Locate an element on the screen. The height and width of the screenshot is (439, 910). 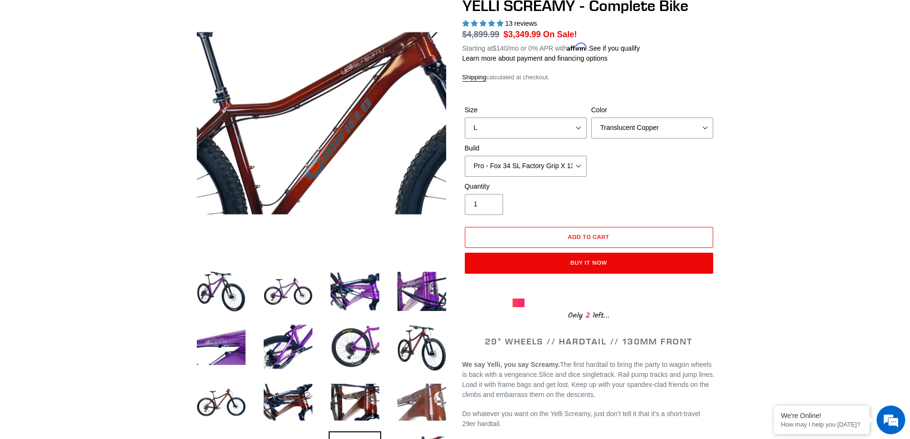
span: Add to cart is located at coordinates (588, 236).